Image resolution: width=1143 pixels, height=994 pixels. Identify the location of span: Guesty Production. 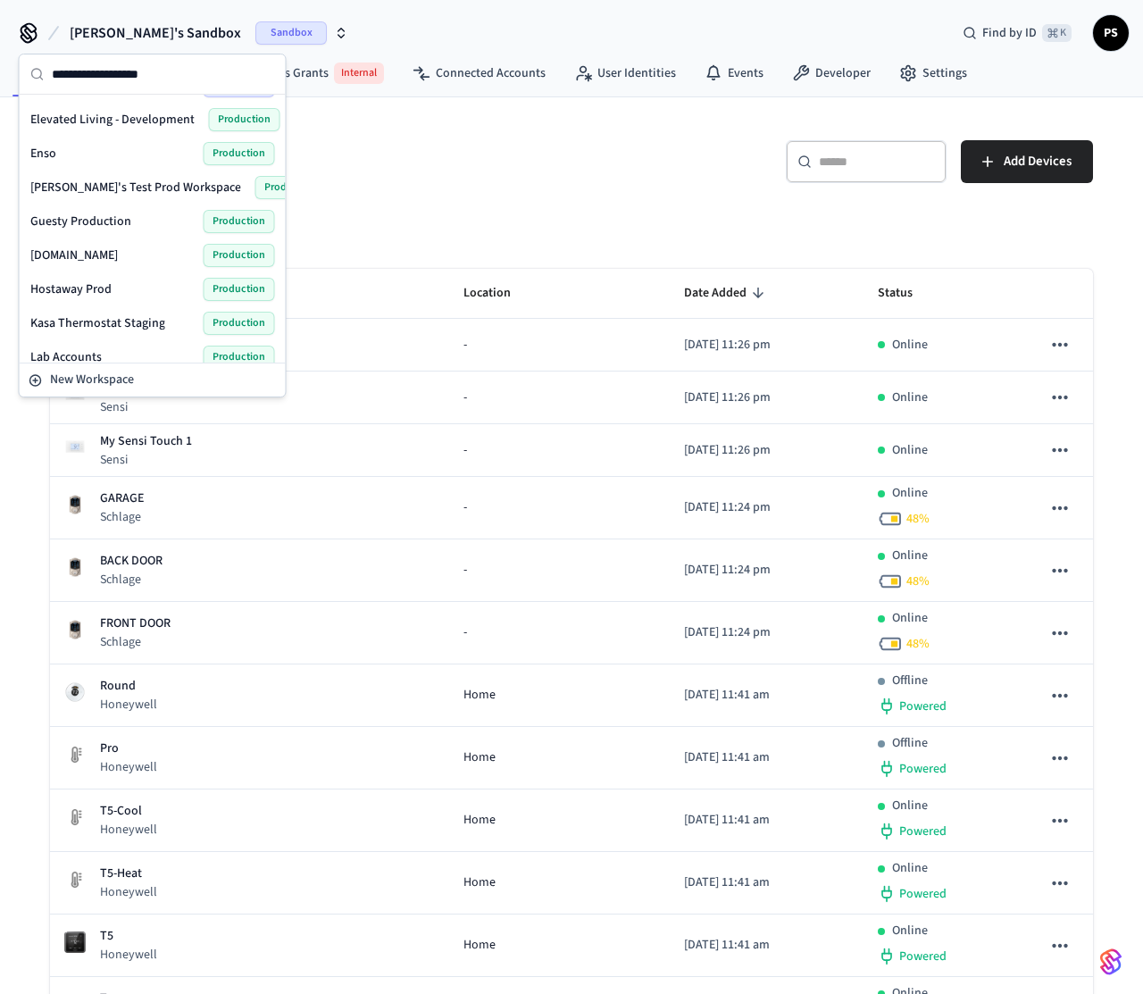
(80, 221).